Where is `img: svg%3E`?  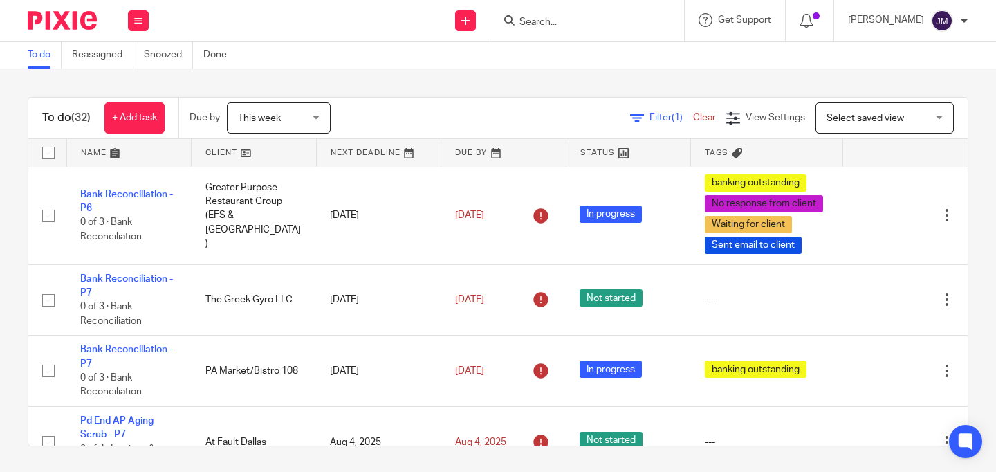
img: svg%3E is located at coordinates (942, 21).